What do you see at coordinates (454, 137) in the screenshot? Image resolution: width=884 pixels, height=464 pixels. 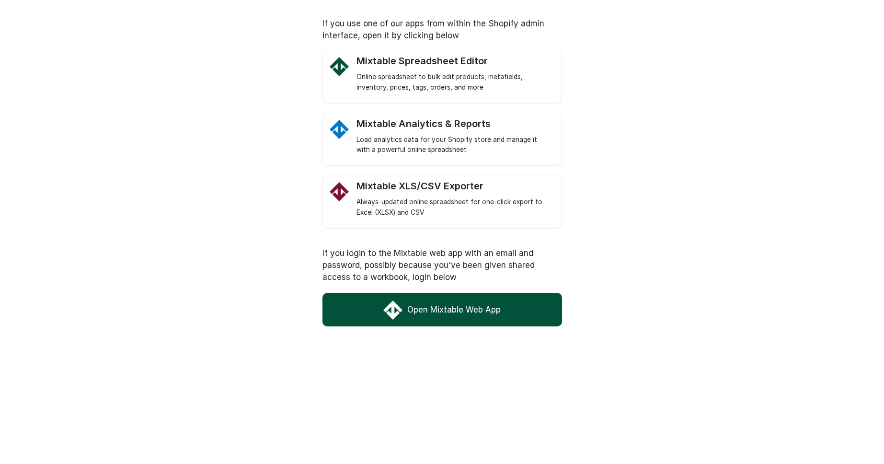 I see `a: Mixtable Analytics Mixtable Analytics & Reports Load analytics data for your Shopify store and ma...` at bounding box center [454, 137].